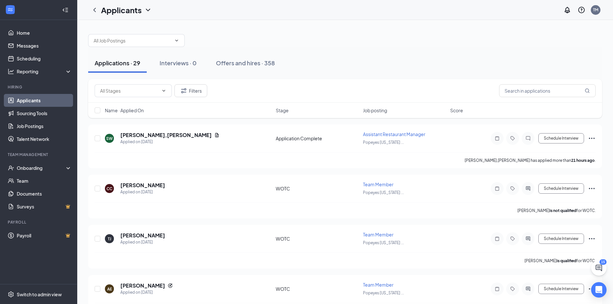  I want to click on h1: Applicants, so click(121, 10).